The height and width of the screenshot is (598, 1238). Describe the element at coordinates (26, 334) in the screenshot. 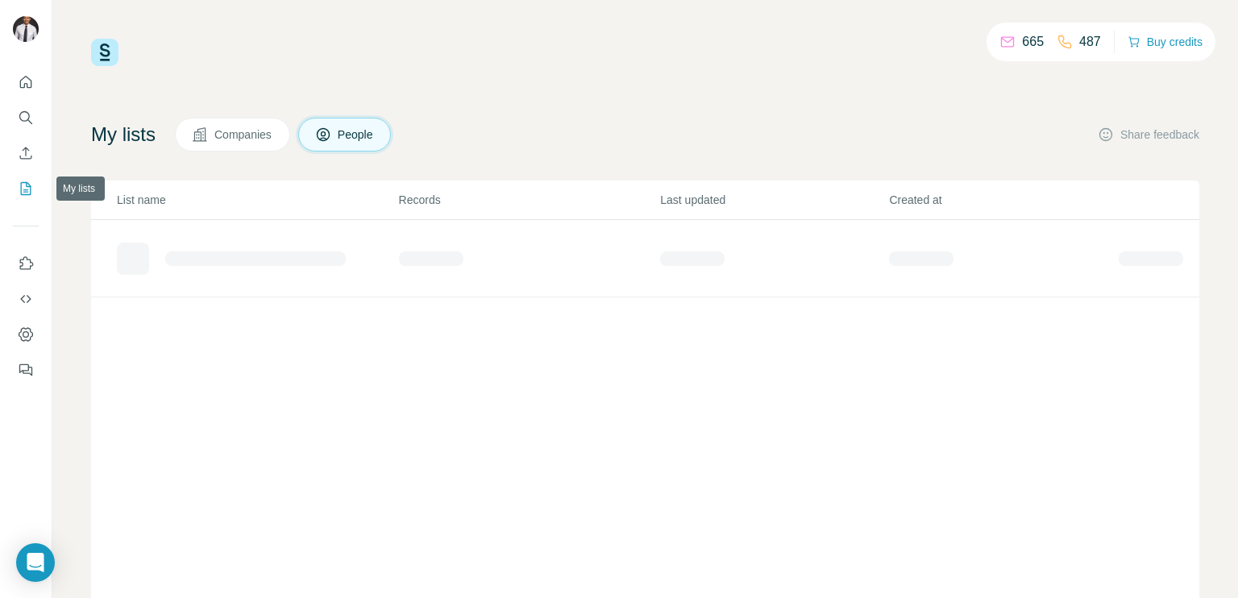

I see `button: Dashboard` at that location.